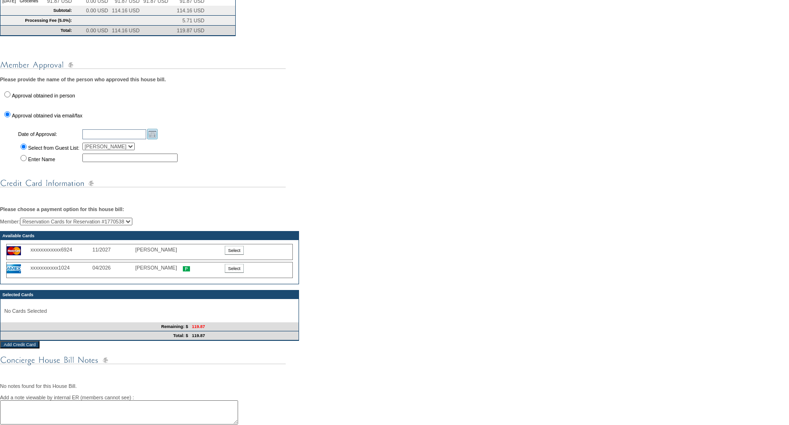  I want to click on span: 119.87 USD, so click(190, 30).